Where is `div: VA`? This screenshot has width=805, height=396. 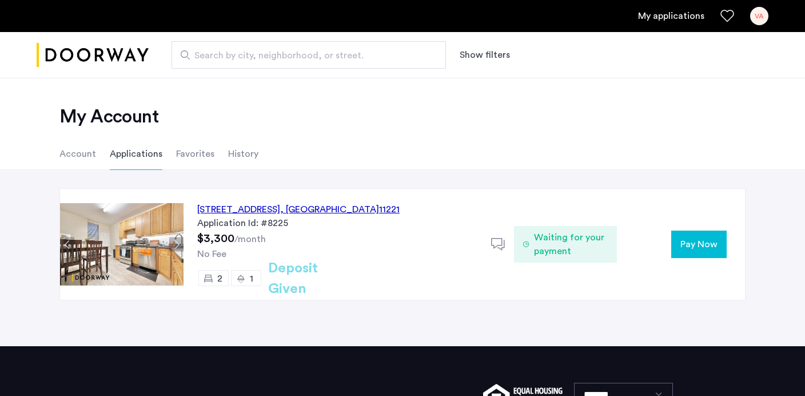
div: VA is located at coordinates (760, 16).